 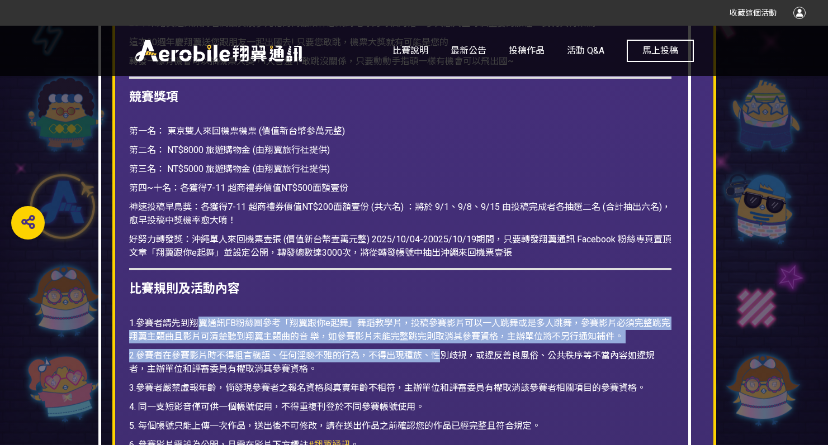 What do you see at coordinates (468, 51) in the screenshot?
I see `a: 最新公告` at bounding box center [468, 51].